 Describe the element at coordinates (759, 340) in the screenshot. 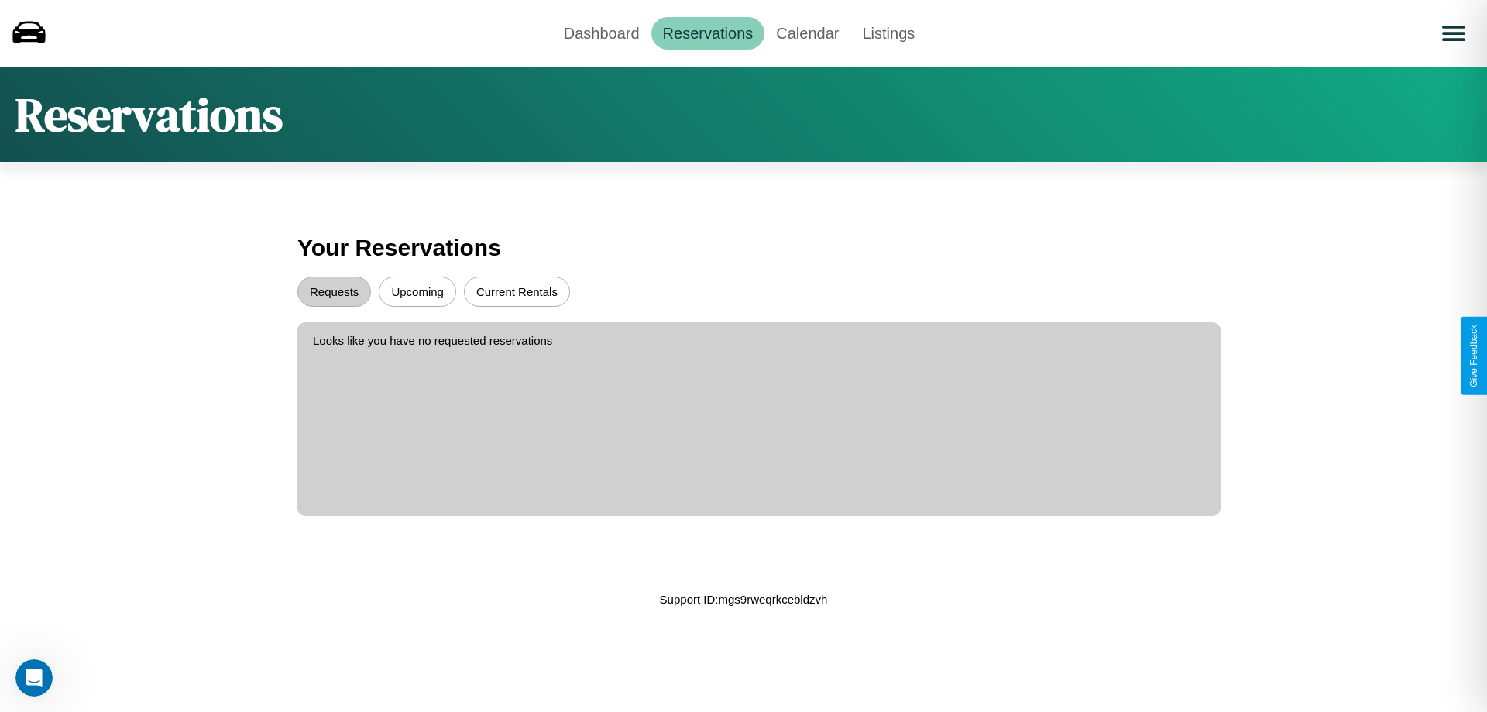

I see `p: Looks like you have no requested reservations` at that location.